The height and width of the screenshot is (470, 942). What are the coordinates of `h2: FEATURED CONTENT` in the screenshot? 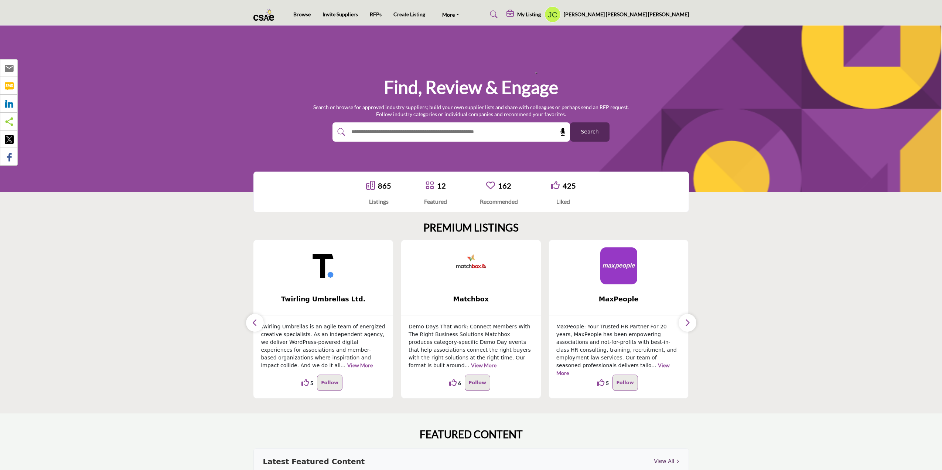 It's located at (471, 434).